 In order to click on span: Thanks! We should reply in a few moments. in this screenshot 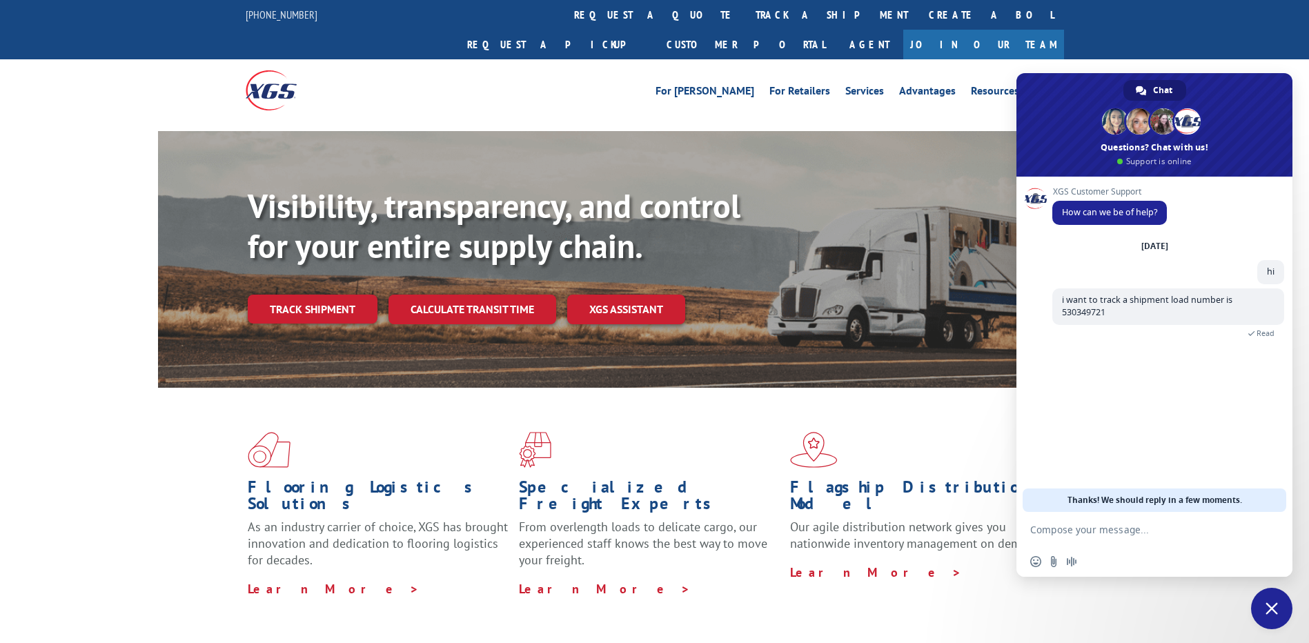, I will do `click(1154, 500)`.